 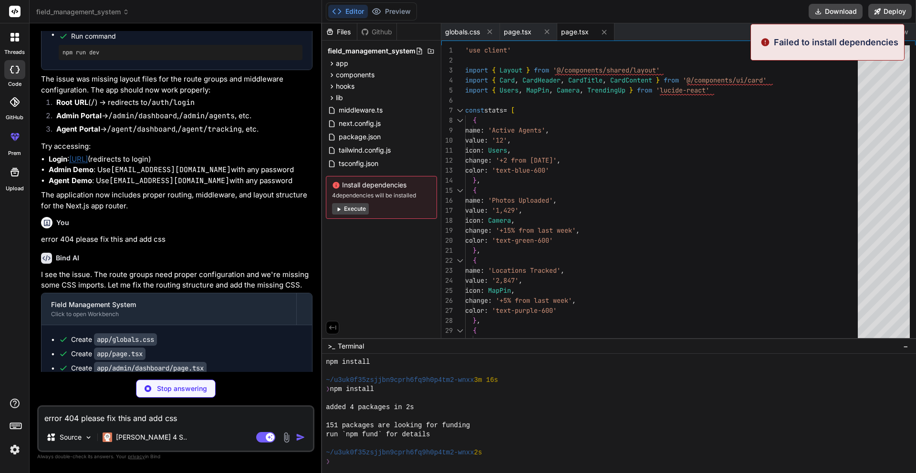 What do you see at coordinates (391, 11) in the screenshot?
I see `button: Preview` at bounding box center [391, 11].